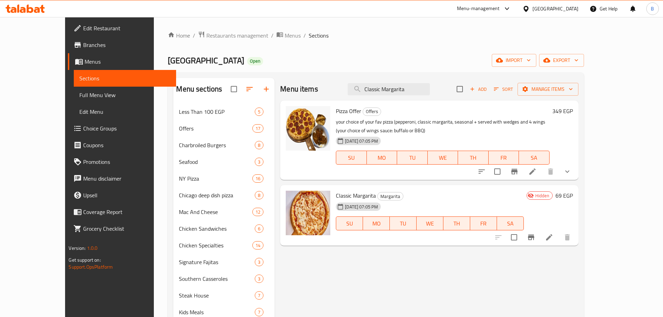 This screenshot has width=663, height=317. Describe the element at coordinates (224, 112) in the screenshot. I see `div: Less Than 100 EGP5` at that location.